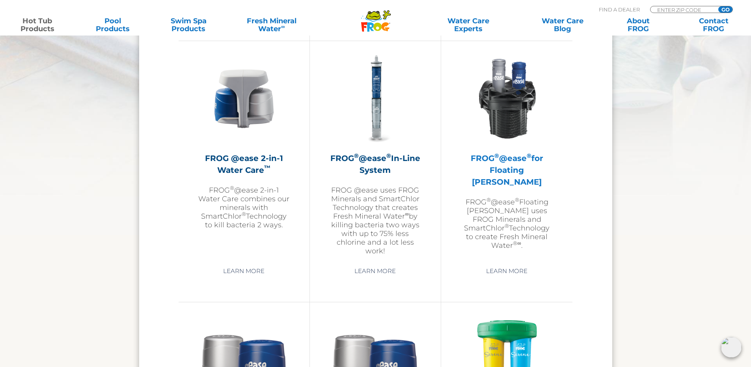 This screenshot has height=367, width=751. I want to click on a: Fresh MineralWater∞, so click(271, 25).